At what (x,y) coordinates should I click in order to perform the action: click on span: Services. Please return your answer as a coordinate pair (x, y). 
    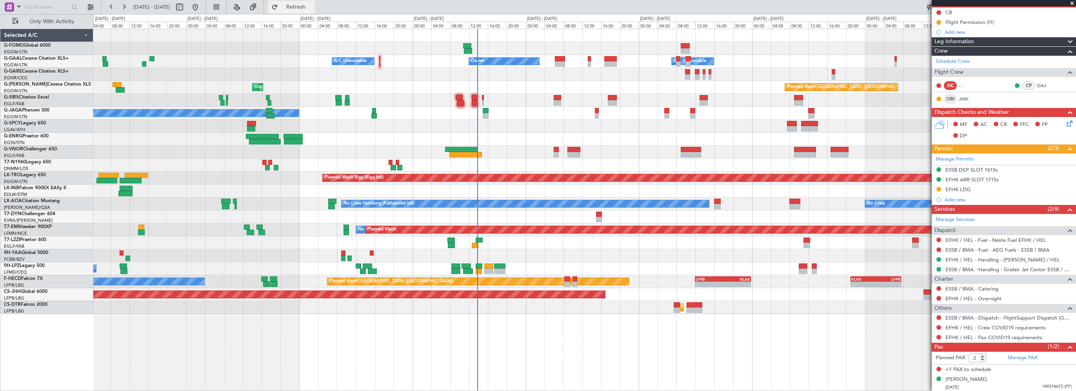
    Looking at the image, I should click on (945, 209).